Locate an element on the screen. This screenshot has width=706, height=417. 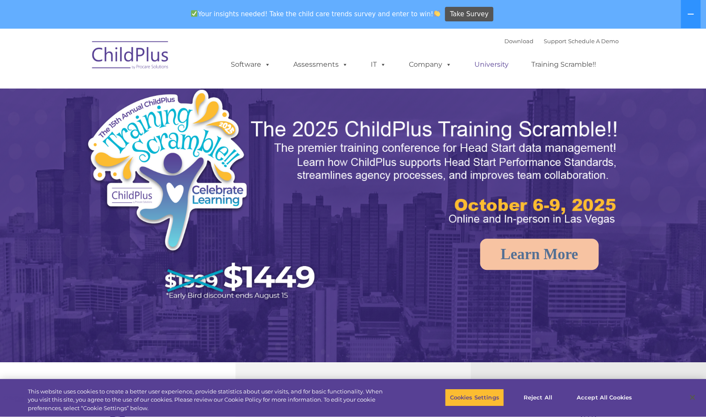
a: Learn More is located at coordinates (539, 254).